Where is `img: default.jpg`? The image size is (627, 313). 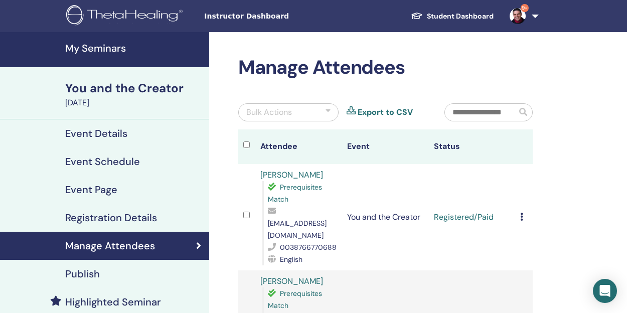 img: default.jpg is located at coordinates (518, 16).